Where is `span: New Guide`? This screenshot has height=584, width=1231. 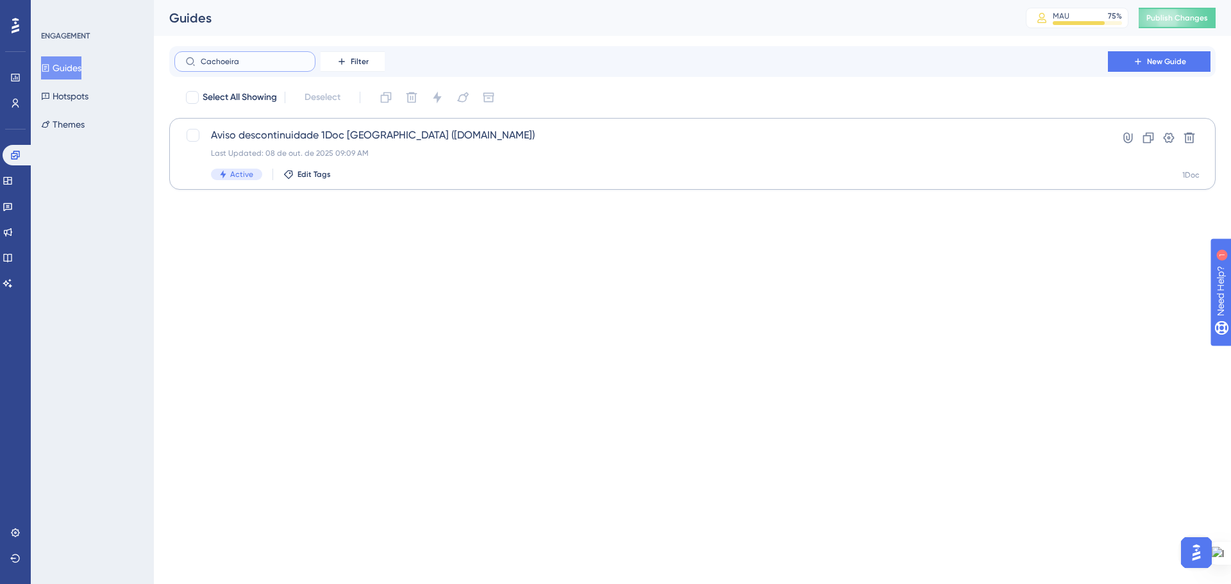 span: New Guide is located at coordinates (1167, 62).